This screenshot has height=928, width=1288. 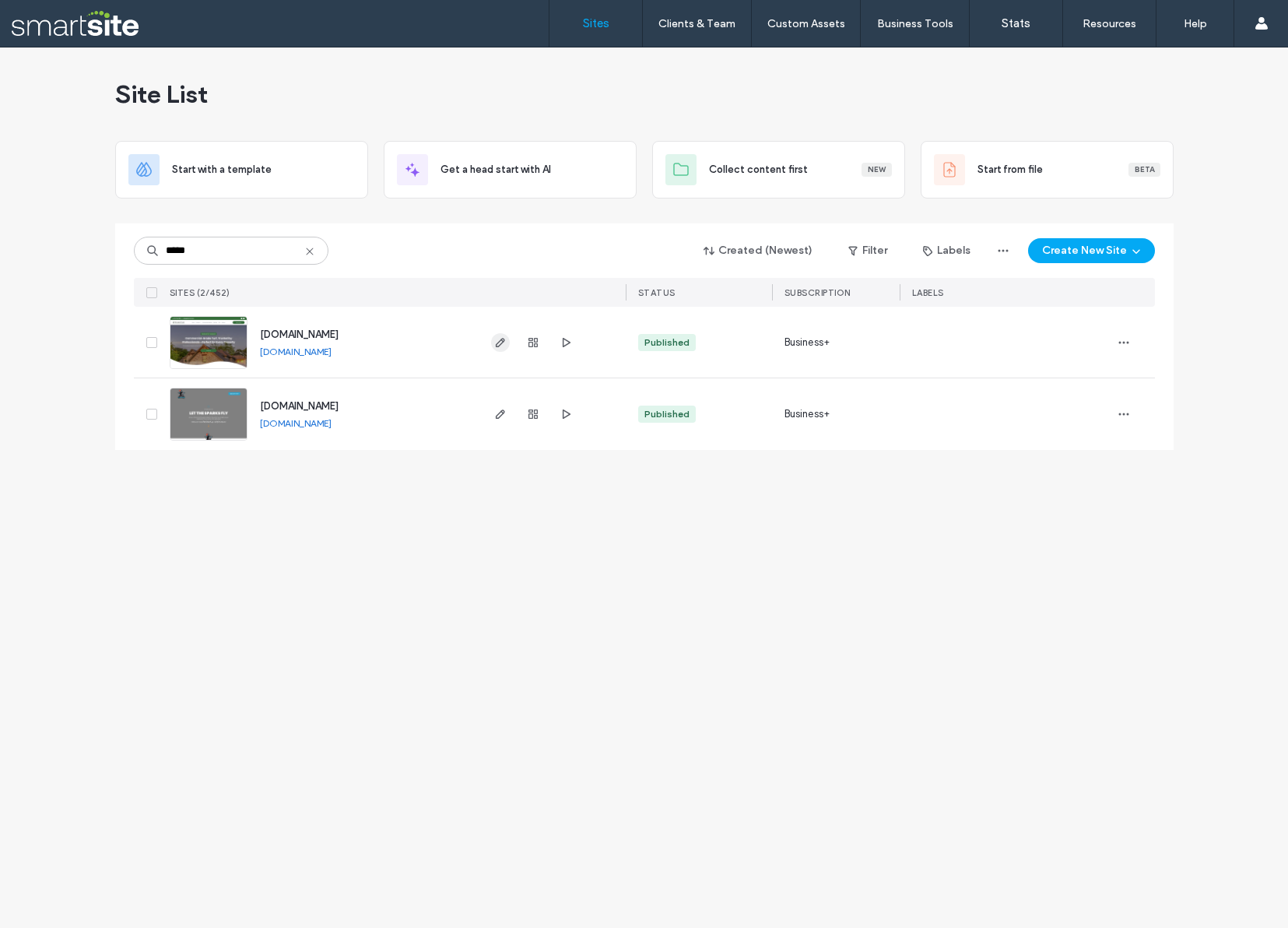 I want to click on span: SUBSCRIPTION, so click(x=817, y=293).